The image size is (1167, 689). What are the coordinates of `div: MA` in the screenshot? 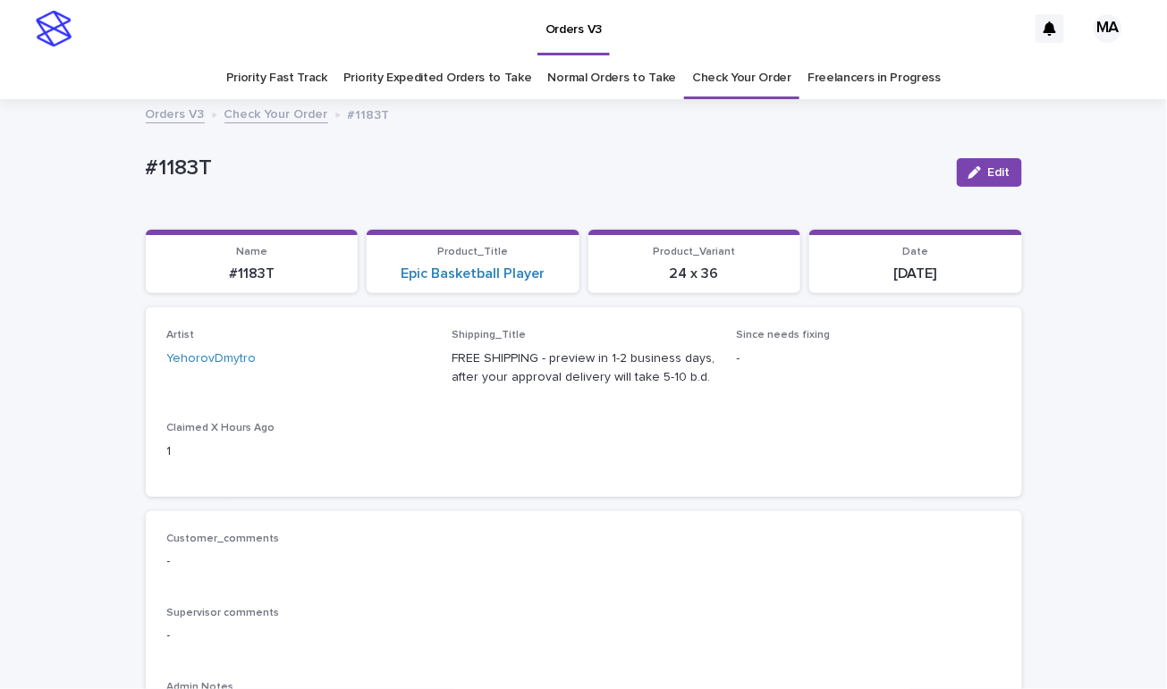 It's located at (1108, 29).